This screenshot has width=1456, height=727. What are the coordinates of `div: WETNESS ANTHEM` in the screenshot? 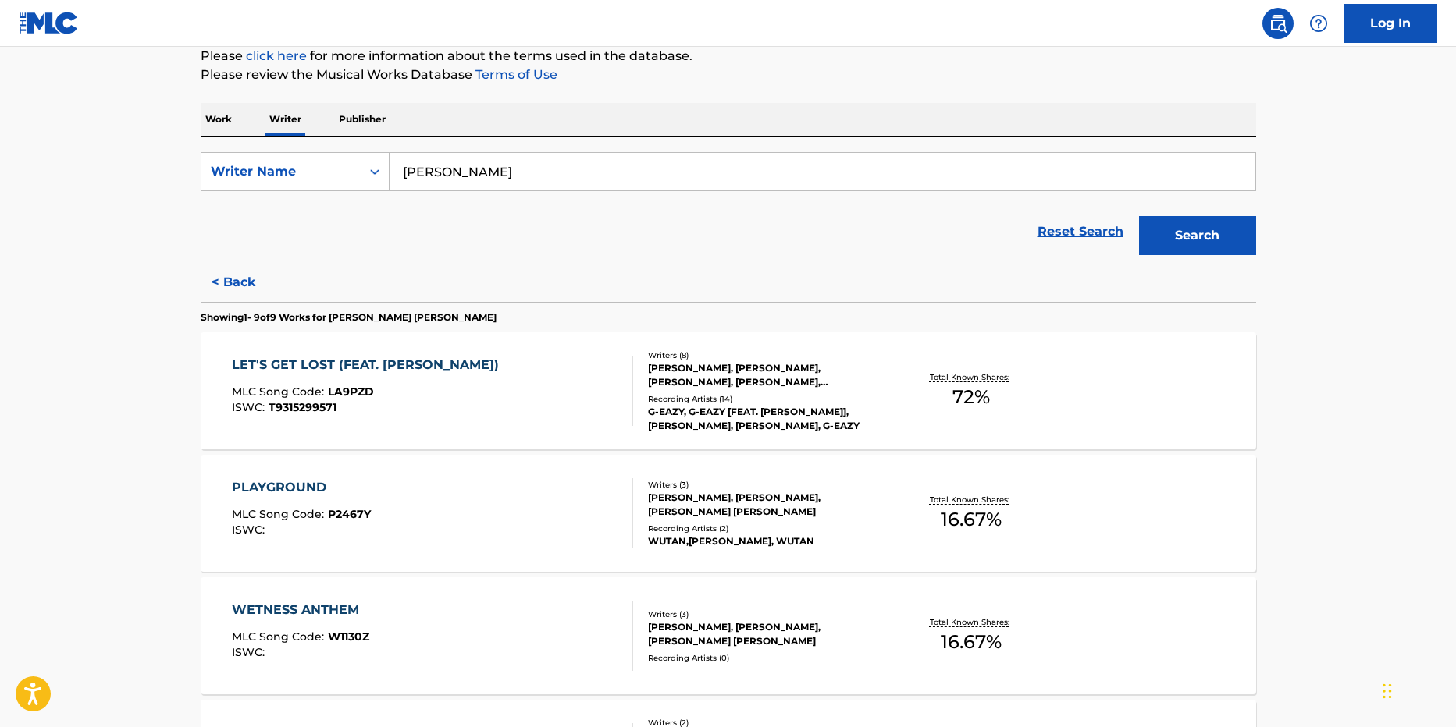 It's located at (300, 610).